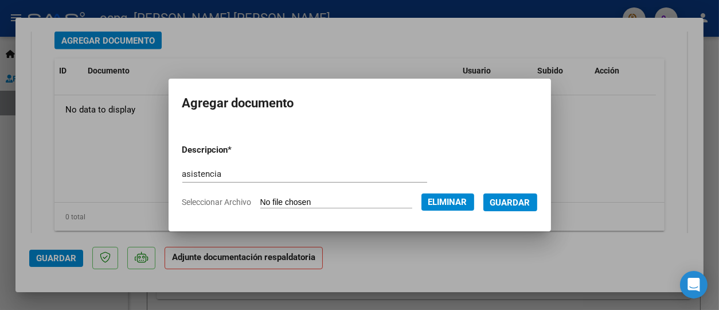  Describe the element at coordinates (510, 202) in the screenshot. I see `button: Guardar` at that location.